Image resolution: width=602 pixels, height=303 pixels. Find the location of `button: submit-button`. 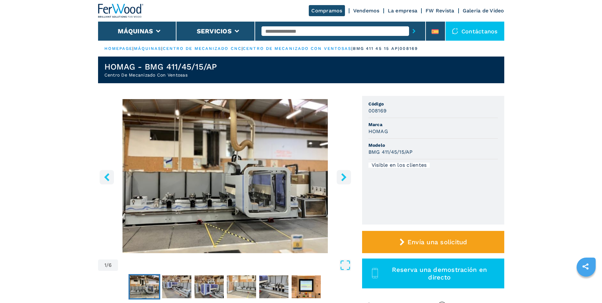

button: submit-button is located at coordinates (414, 31).